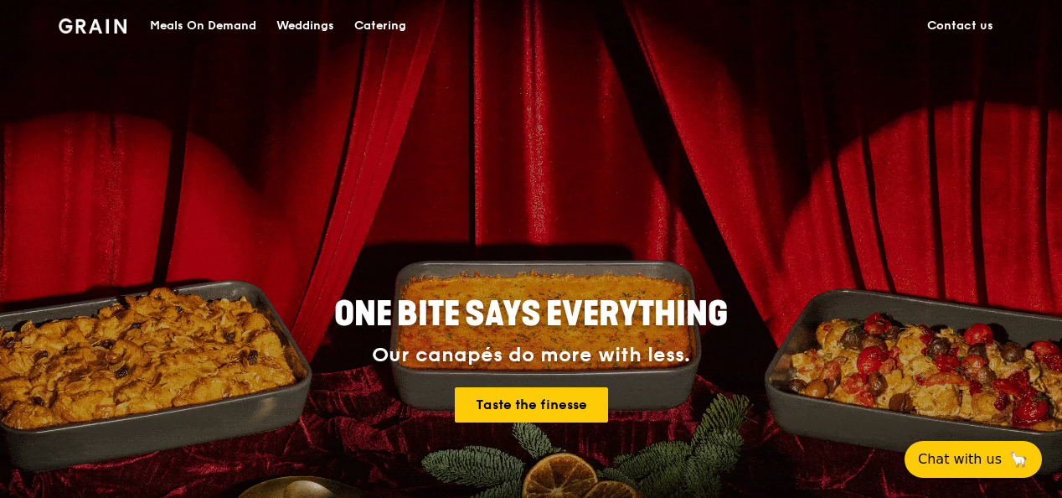 The image size is (1062, 498). I want to click on a: Catering, so click(380, 26).